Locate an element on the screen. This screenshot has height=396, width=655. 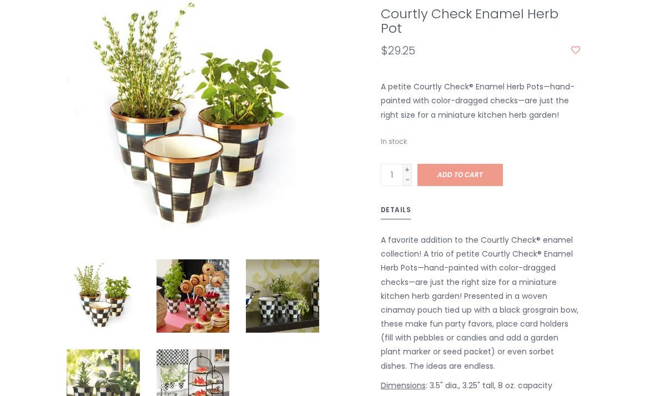
span: In stock is located at coordinates (394, 141).